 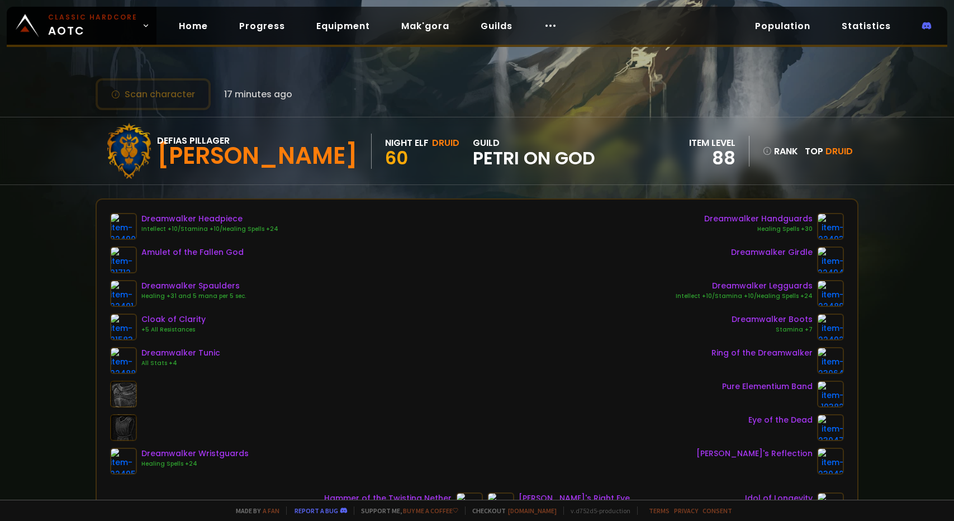 What do you see at coordinates (831, 428) in the screenshot?
I see `img: item-23047` at bounding box center [831, 428].